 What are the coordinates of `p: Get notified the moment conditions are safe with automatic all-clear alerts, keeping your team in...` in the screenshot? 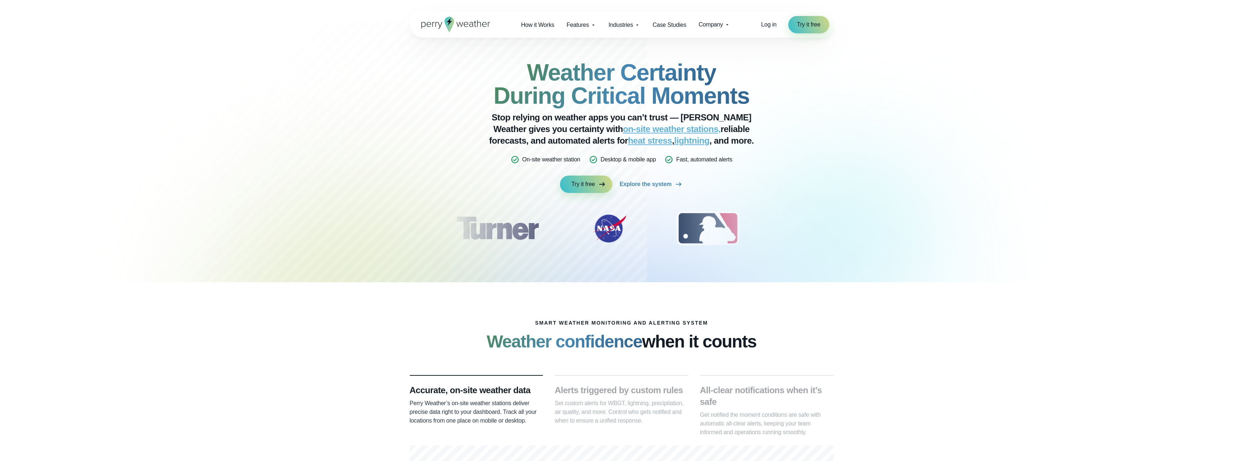 It's located at (767, 424).